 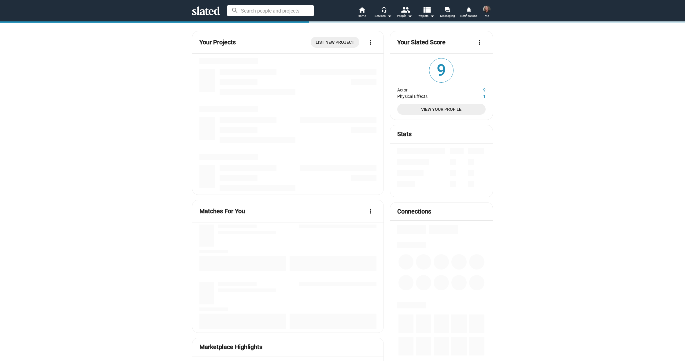 What do you see at coordinates (231, 347) in the screenshot?
I see `mat-card-title: Marketplace Highlights` at bounding box center [231, 347].